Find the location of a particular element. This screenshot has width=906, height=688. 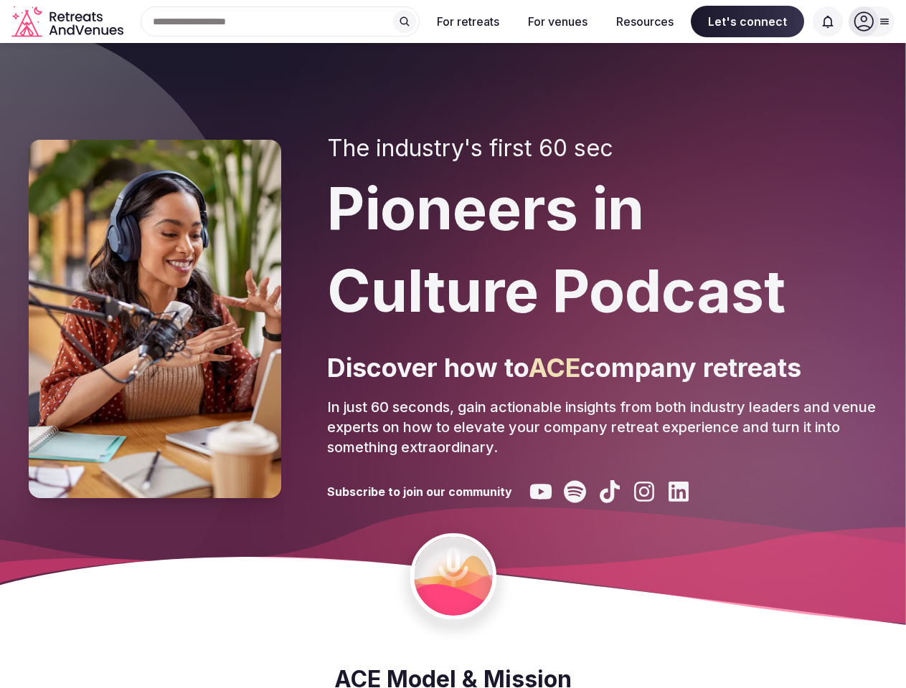

img: Pioneers in Culture Podcast is located at coordinates (155, 319).